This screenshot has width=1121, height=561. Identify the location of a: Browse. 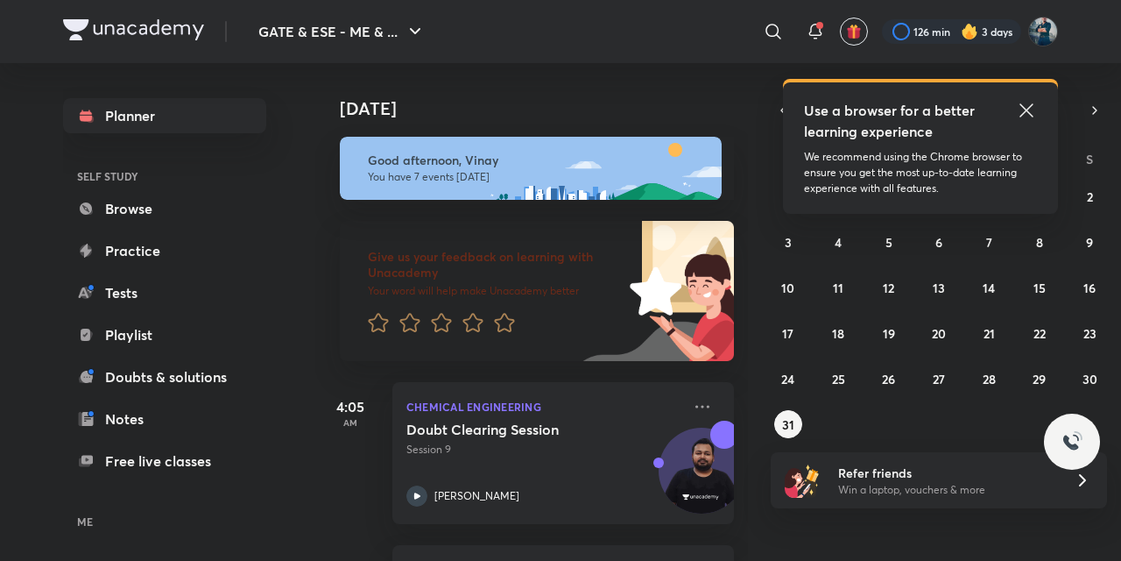
(165, 208).